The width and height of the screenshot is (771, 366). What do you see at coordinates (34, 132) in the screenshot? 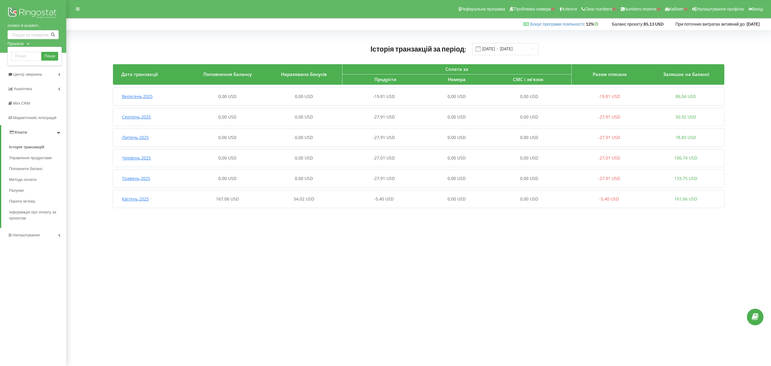
I see `a: Кошти` at bounding box center [34, 132].